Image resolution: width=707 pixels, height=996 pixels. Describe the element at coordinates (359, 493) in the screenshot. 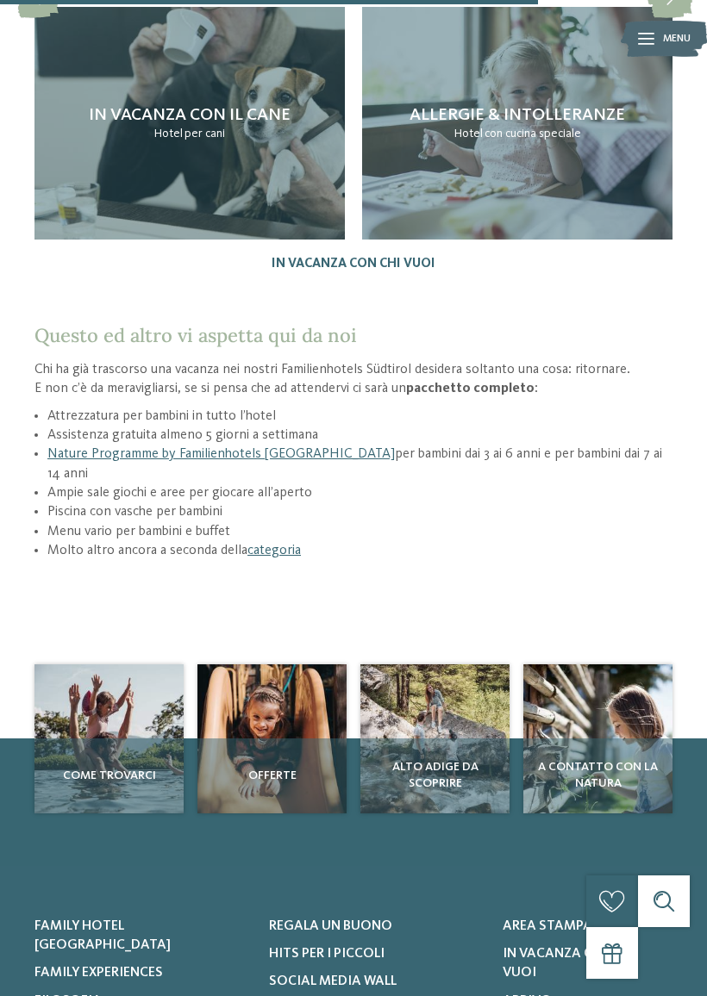

I see `li: Ampie sale giochi e aree per giocare all’aperto` at that location.